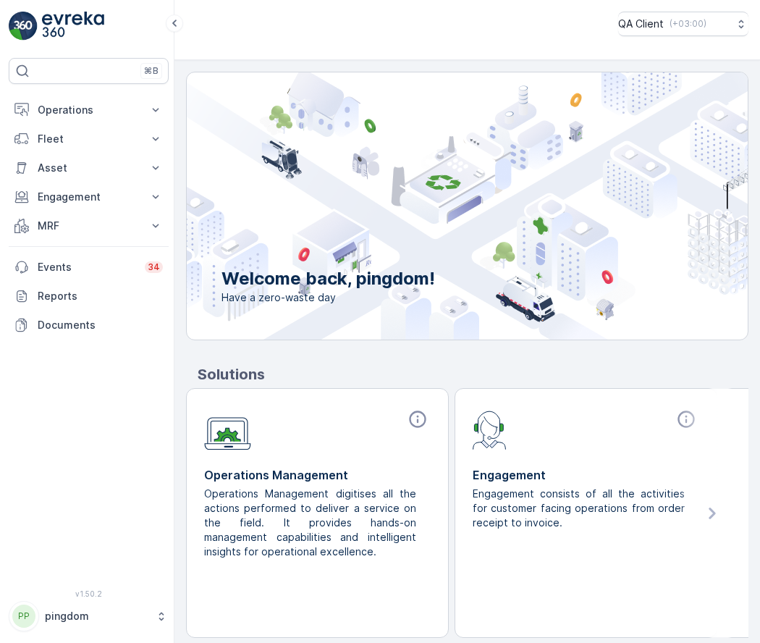 This screenshot has width=760, height=643. Describe the element at coordinates (311, 522) in the screenshot. I see `p: Operations Management digitises all the actions performed to deliver a service on the field. It p...` at that location.